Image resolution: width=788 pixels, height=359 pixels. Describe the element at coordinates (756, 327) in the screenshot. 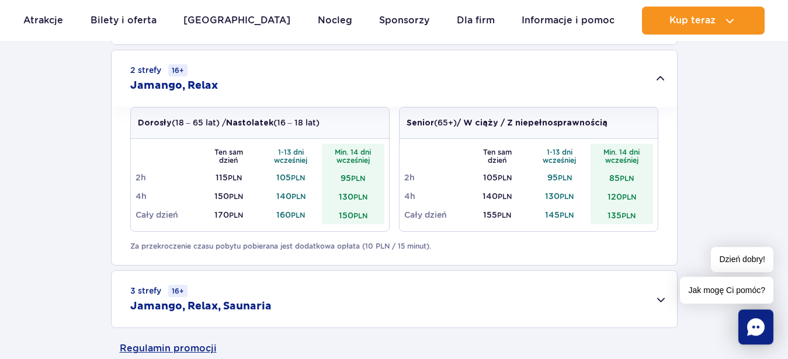

I see `div: Chat` at that location.